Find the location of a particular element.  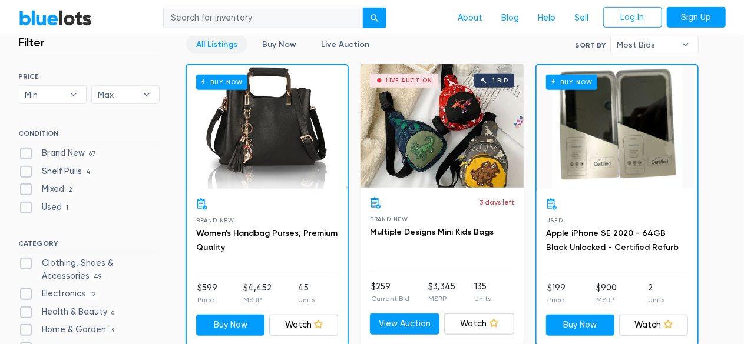

span: 6 is located at coordinates (113, 313).